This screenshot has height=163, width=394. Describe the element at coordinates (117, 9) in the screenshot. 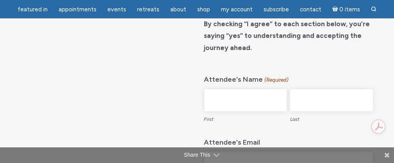

I see `a: Events` at that location.